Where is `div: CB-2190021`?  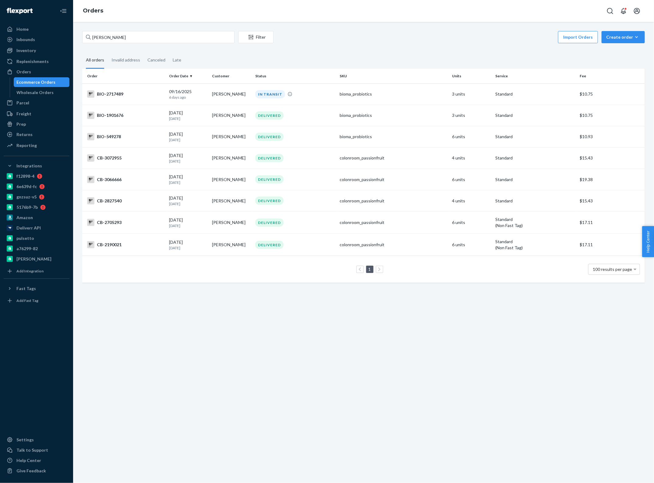 div: CB-2190021 is located at coordinates (125, 245).